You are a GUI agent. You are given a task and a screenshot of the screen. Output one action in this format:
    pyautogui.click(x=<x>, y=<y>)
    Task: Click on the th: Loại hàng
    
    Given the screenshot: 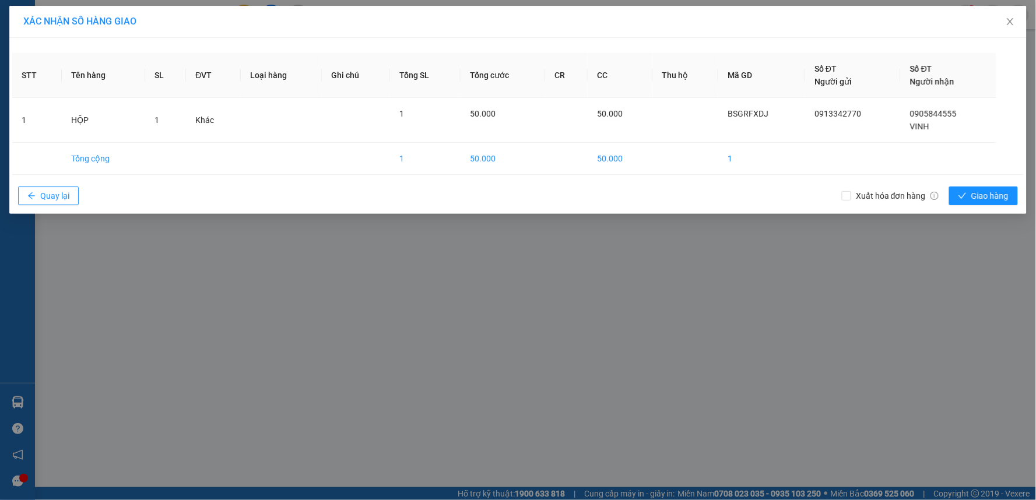 What is the action you would take?
    pyautogui.click(x=281, y=75)
    